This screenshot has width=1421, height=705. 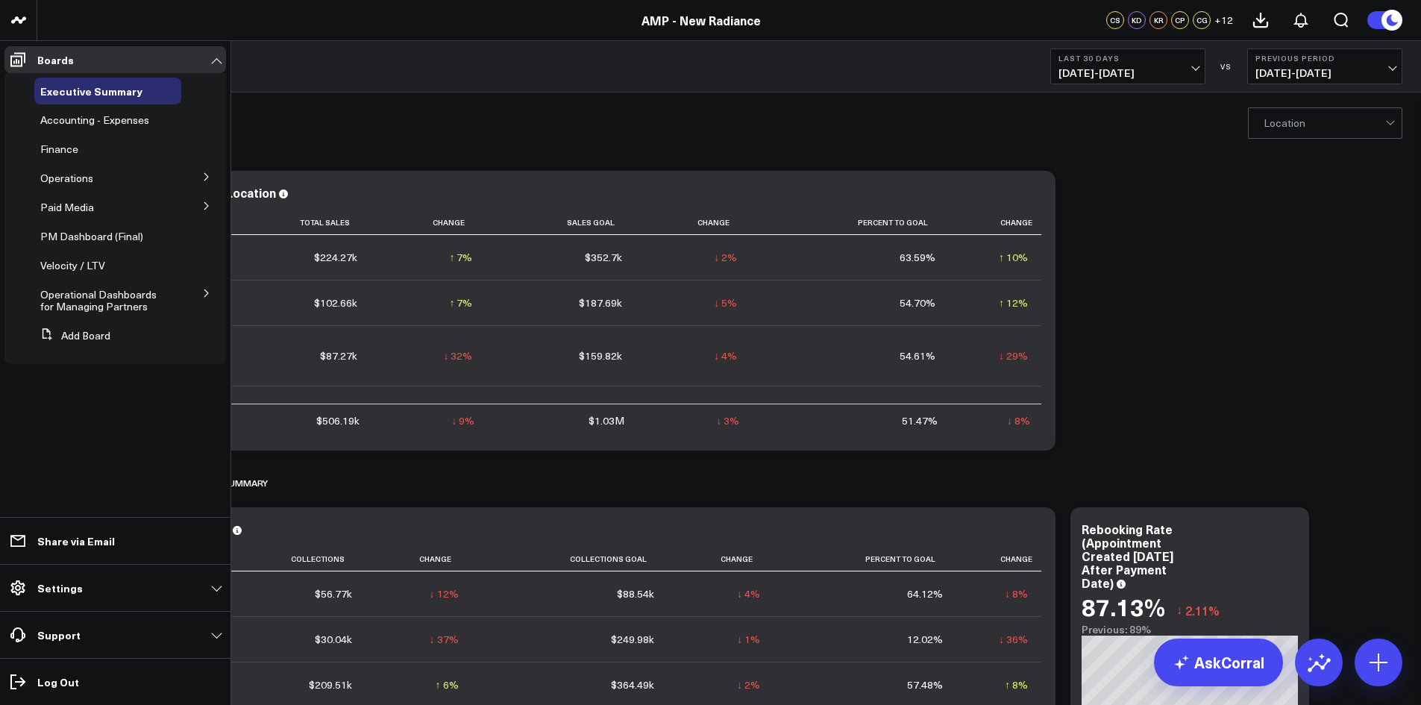 What do you see at coordinates (1223, 20) in the screenshot?
I see `button: +12` at bounding box center [1223, 20].